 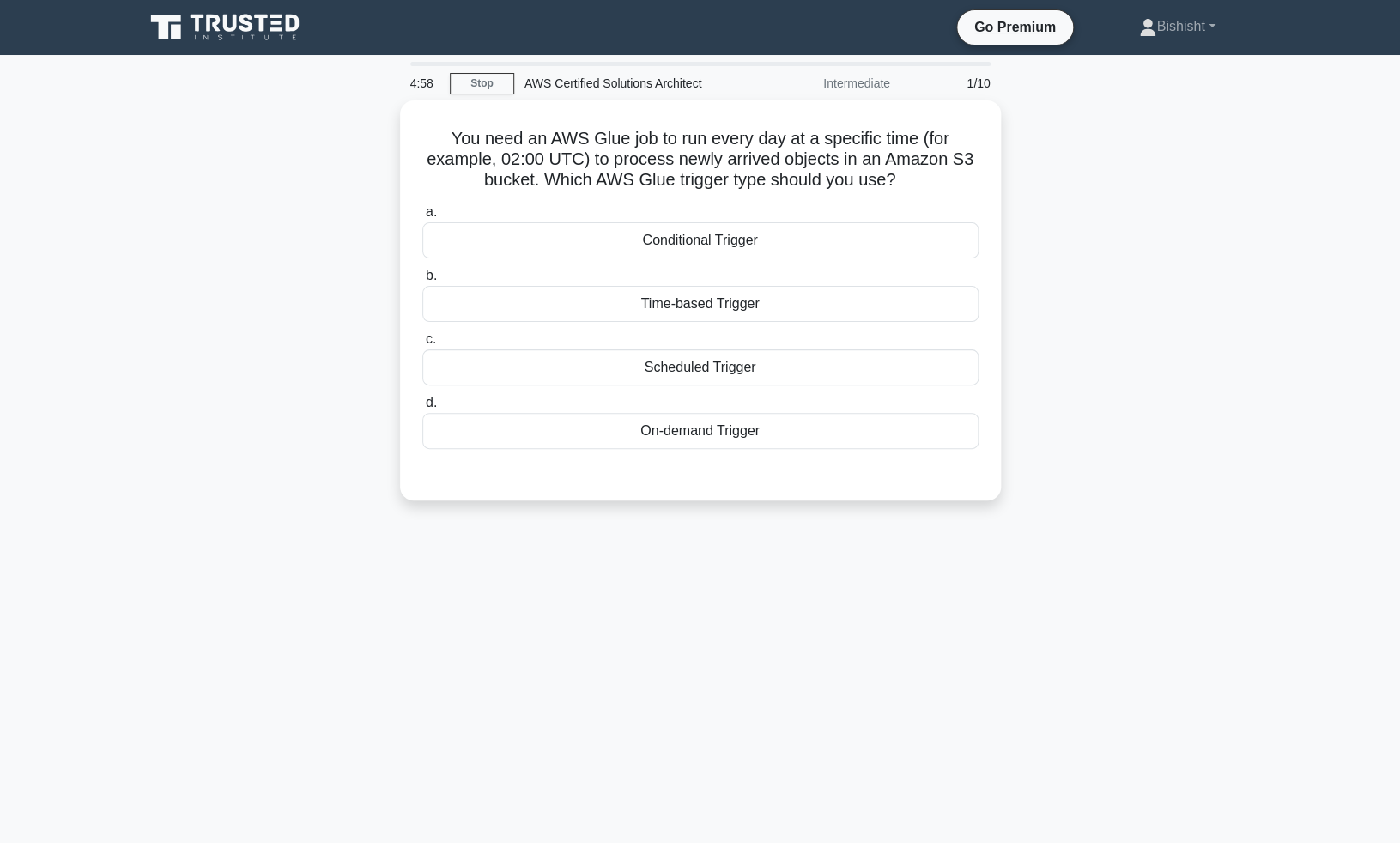 I want to click on a: Stop, so click(x=481, y=83).